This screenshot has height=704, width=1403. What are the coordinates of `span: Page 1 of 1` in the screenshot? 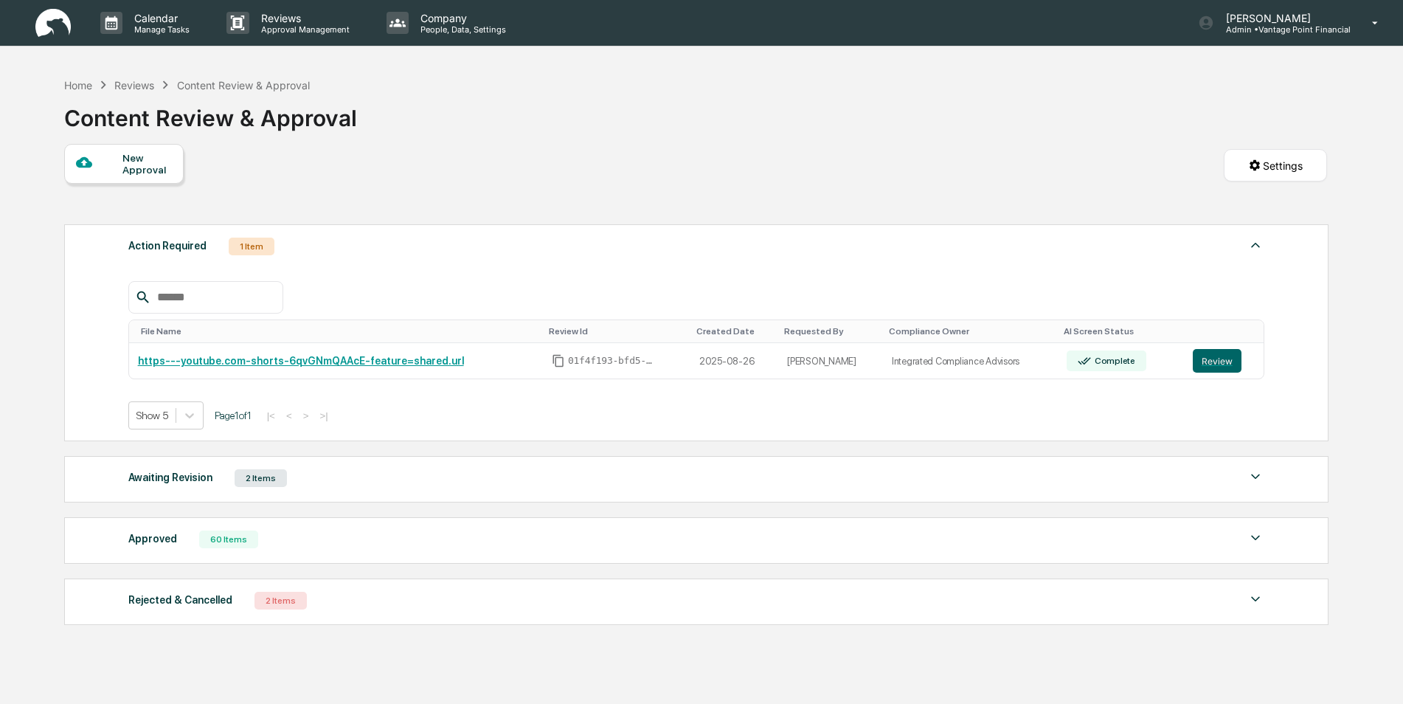 It's located at (233, 415).